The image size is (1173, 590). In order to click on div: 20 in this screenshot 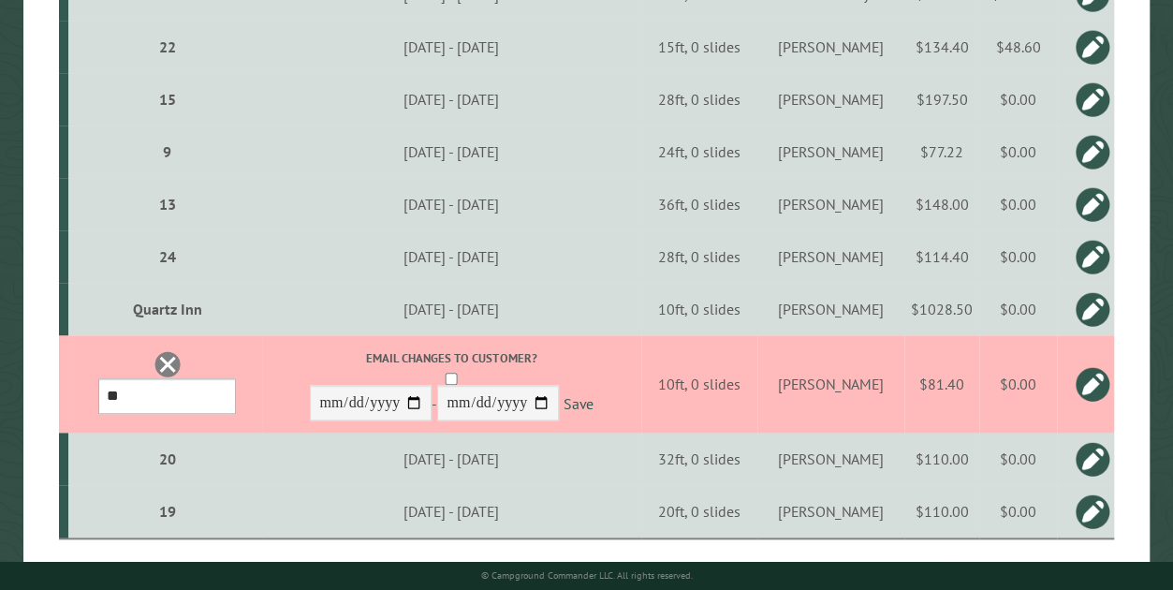, I will do `click(168, 459)`.